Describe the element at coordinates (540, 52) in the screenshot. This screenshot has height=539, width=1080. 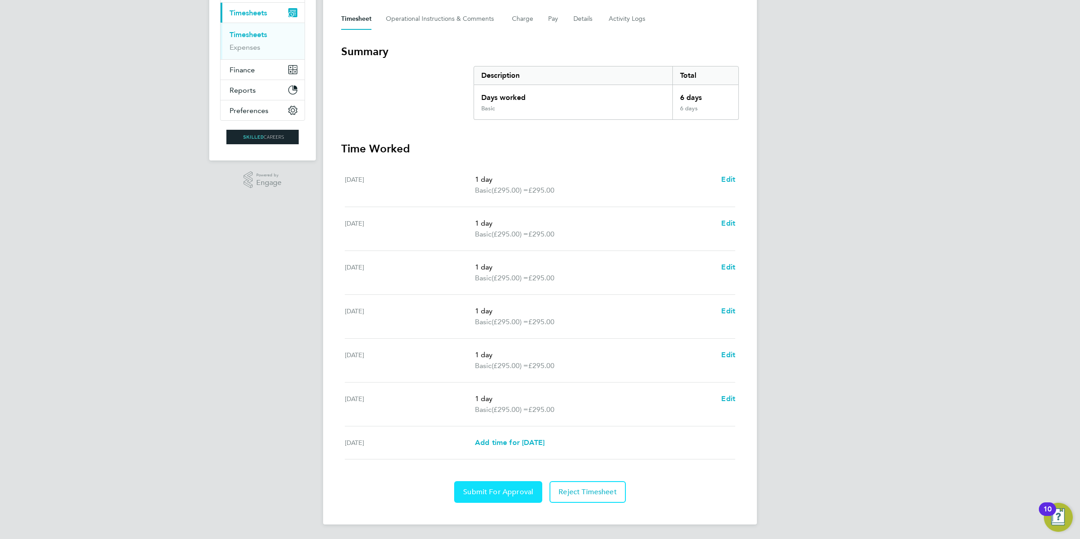
I see `h3: Summary` at that location.